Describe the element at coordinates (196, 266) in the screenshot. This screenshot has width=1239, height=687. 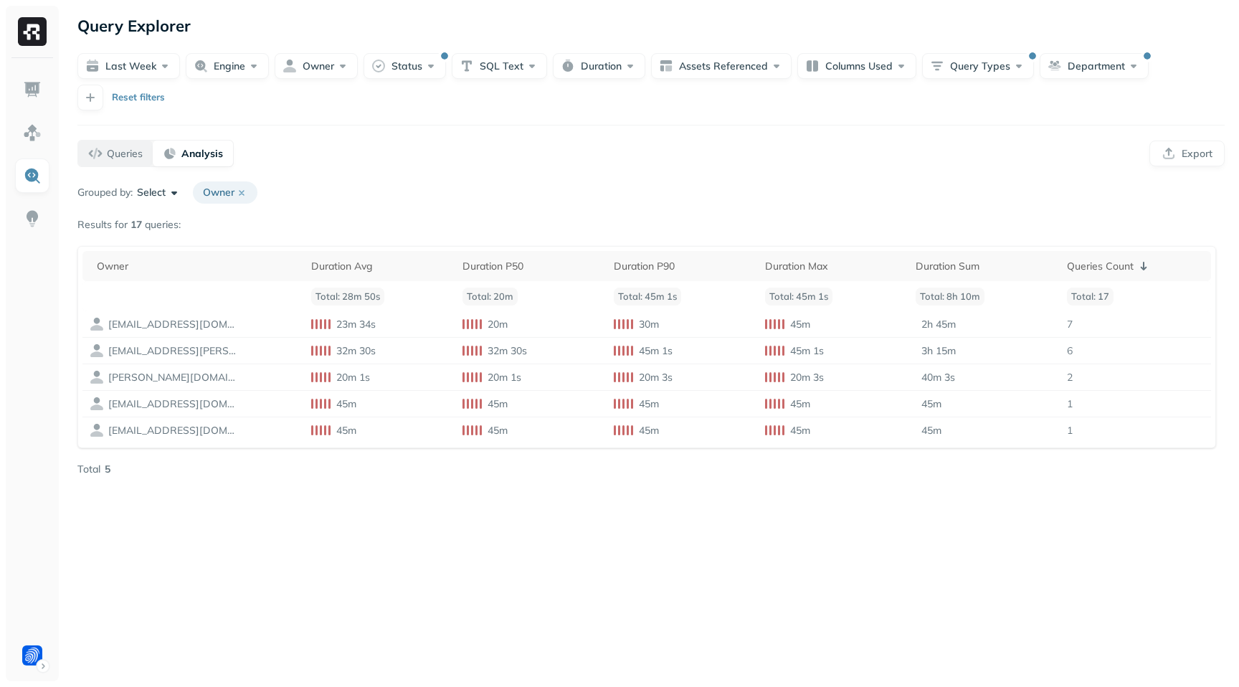
I see `div: Owner` at that location.